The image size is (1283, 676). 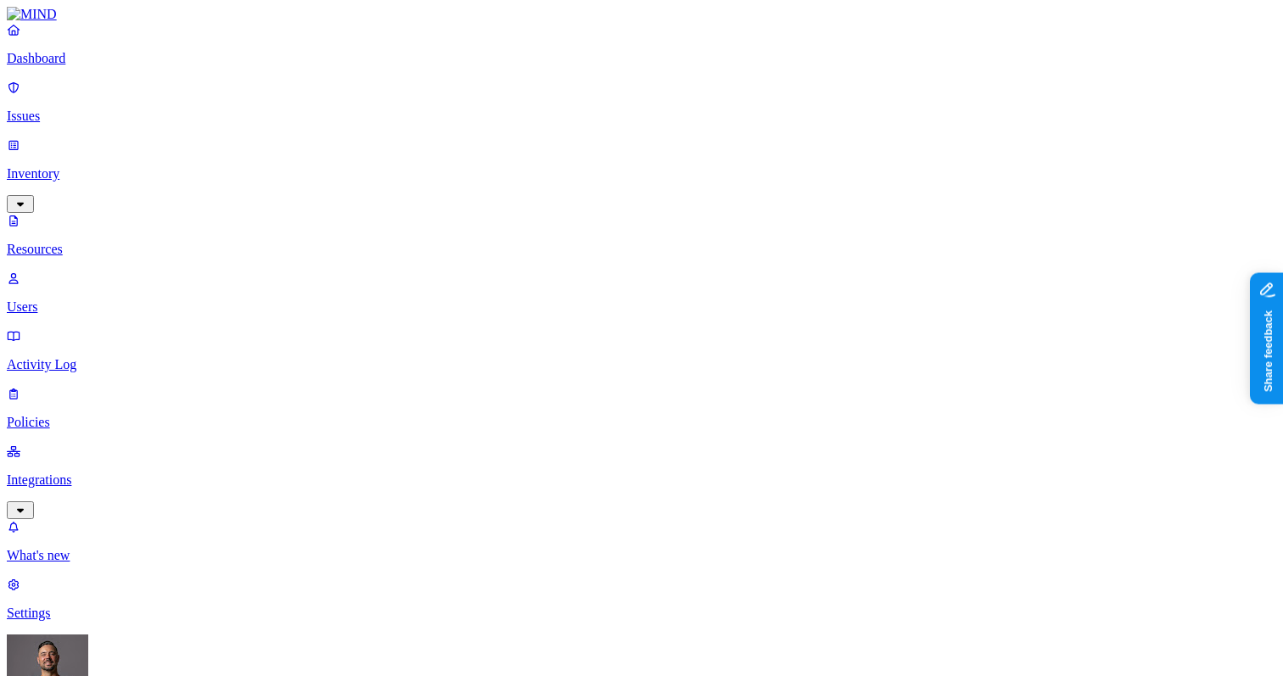 I want to click on a: MIND, so click(x=641, y=14).